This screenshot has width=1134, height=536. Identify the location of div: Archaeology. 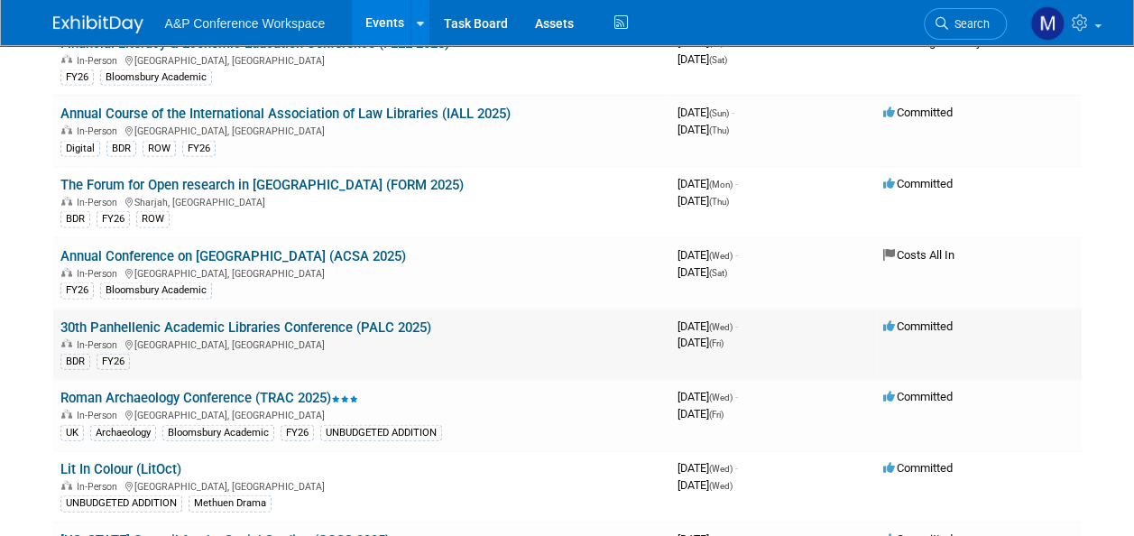
(123, 433).